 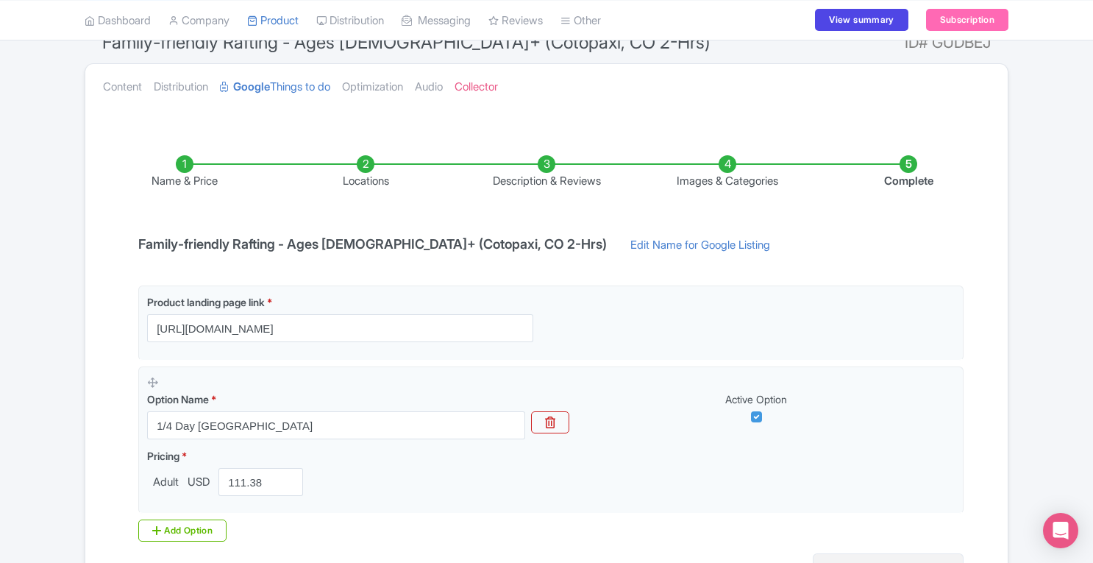 What do you see at coordinates (336, 425) in the screenshot?
I see `input: Option Name` at bounding box center [336, 425].